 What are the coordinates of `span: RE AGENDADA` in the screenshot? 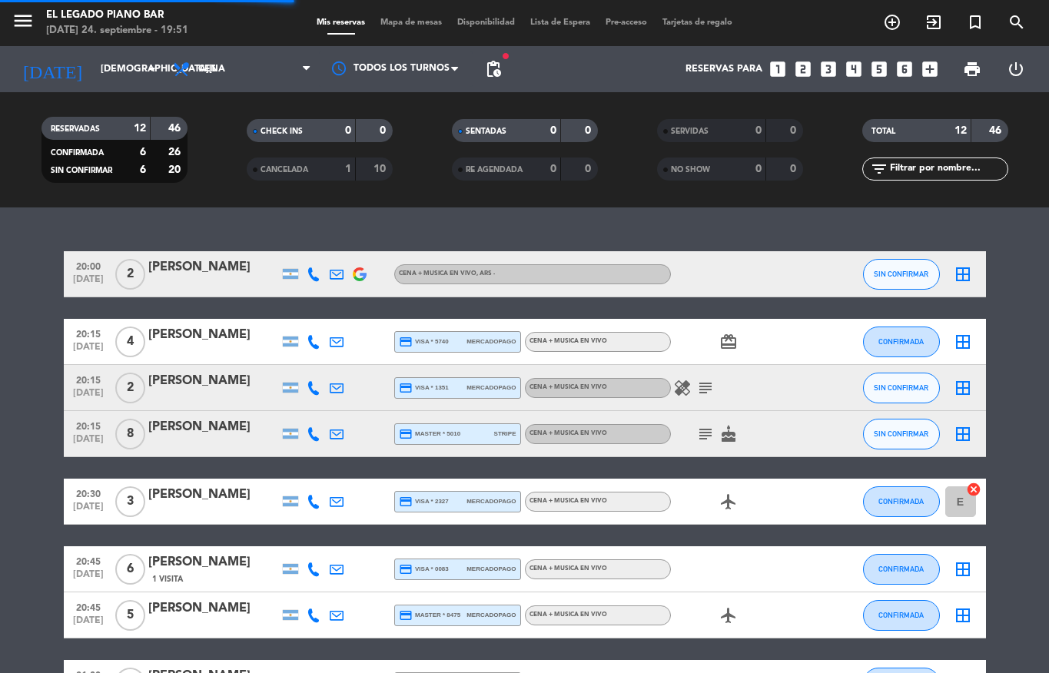 It's located at (494, 170).